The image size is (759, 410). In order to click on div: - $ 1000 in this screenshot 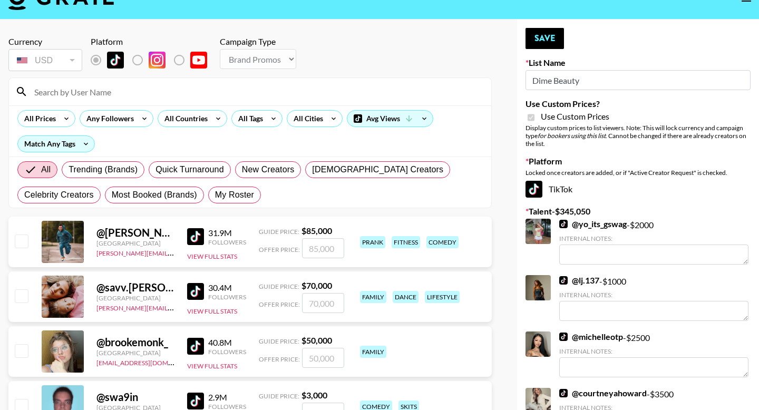, I will do `click(654, 298)`.